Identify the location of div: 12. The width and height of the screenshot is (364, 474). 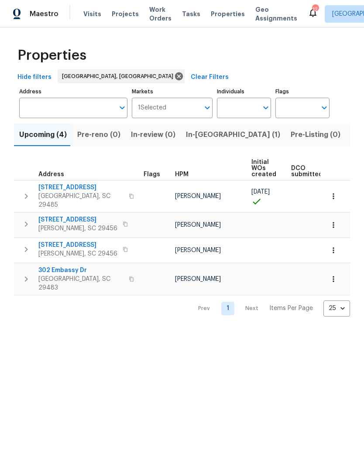
(315, 10).